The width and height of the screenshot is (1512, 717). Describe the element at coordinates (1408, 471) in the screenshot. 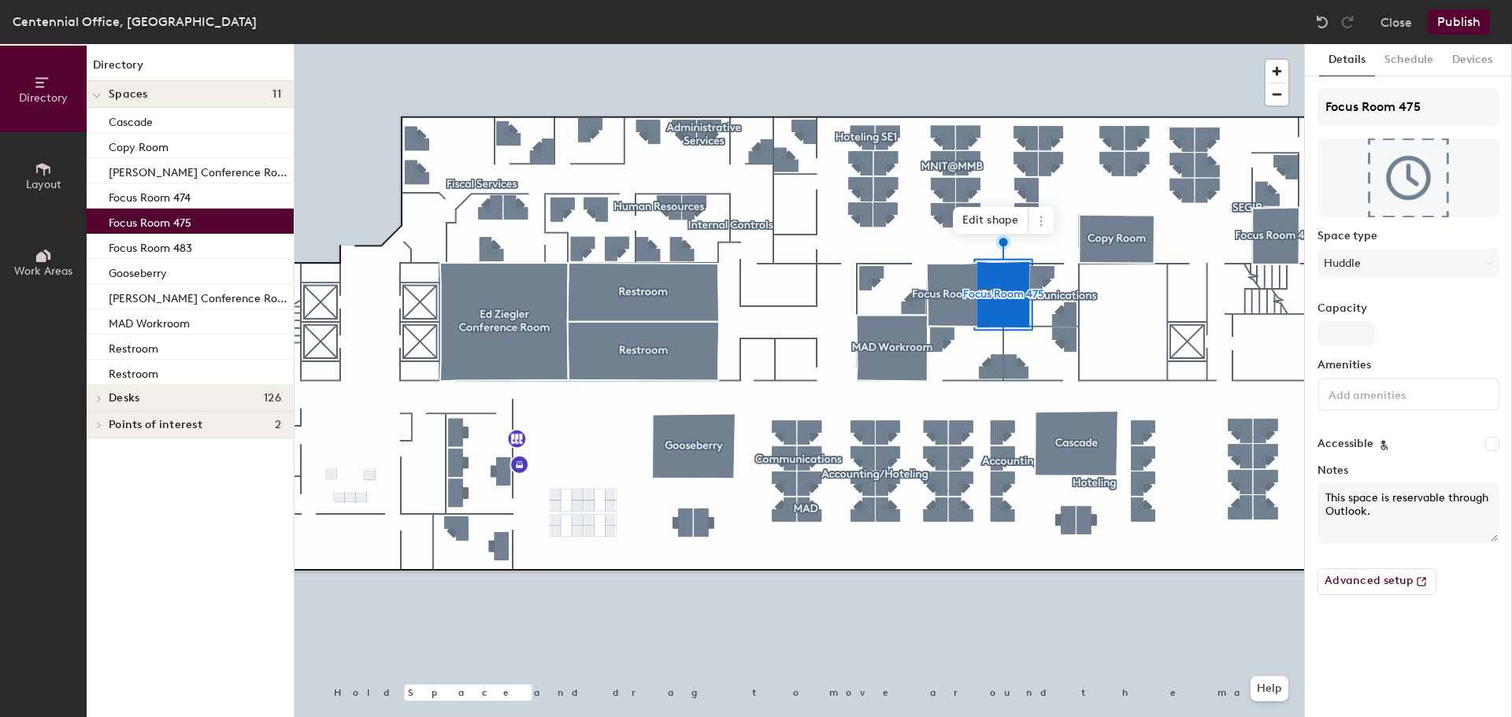

I see `label: Notes` at that location.